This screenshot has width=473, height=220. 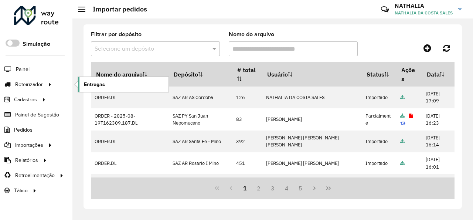 I want to click on th: # total, so click(x=247, y=74).